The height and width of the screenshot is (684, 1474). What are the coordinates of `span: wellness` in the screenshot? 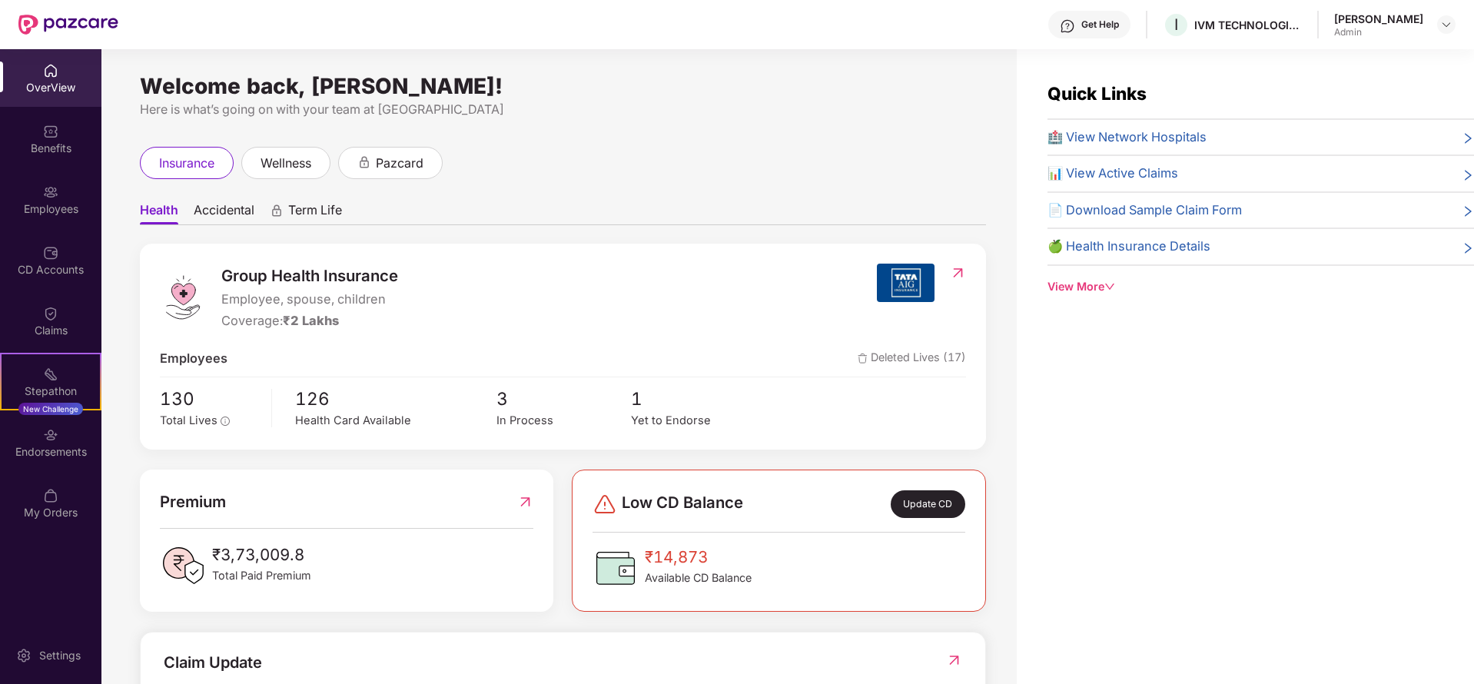 It's located at (286, 163).